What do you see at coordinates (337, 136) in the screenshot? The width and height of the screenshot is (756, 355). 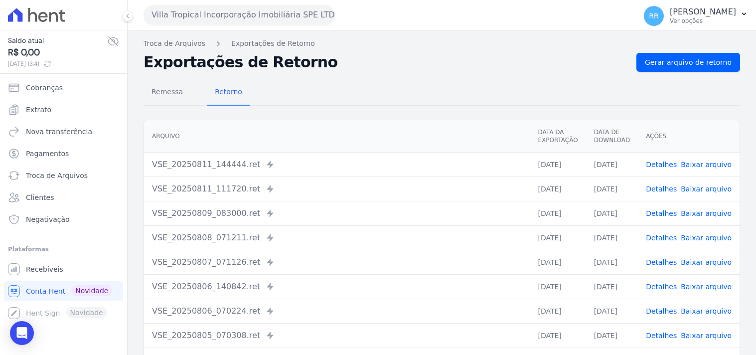 I see `th: Arquivo` at bounding box center [337, 136].